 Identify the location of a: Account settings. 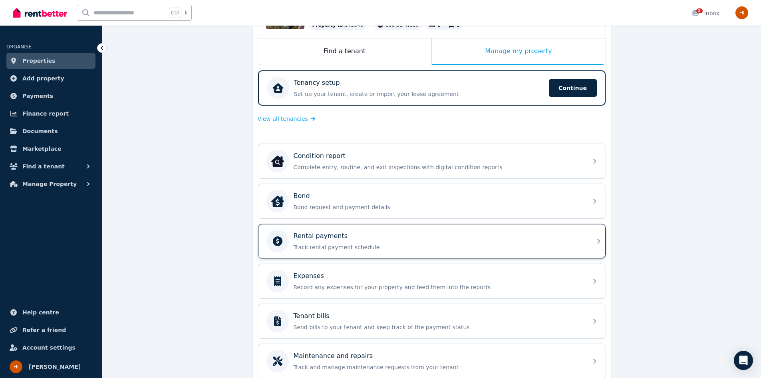
(51, 347).